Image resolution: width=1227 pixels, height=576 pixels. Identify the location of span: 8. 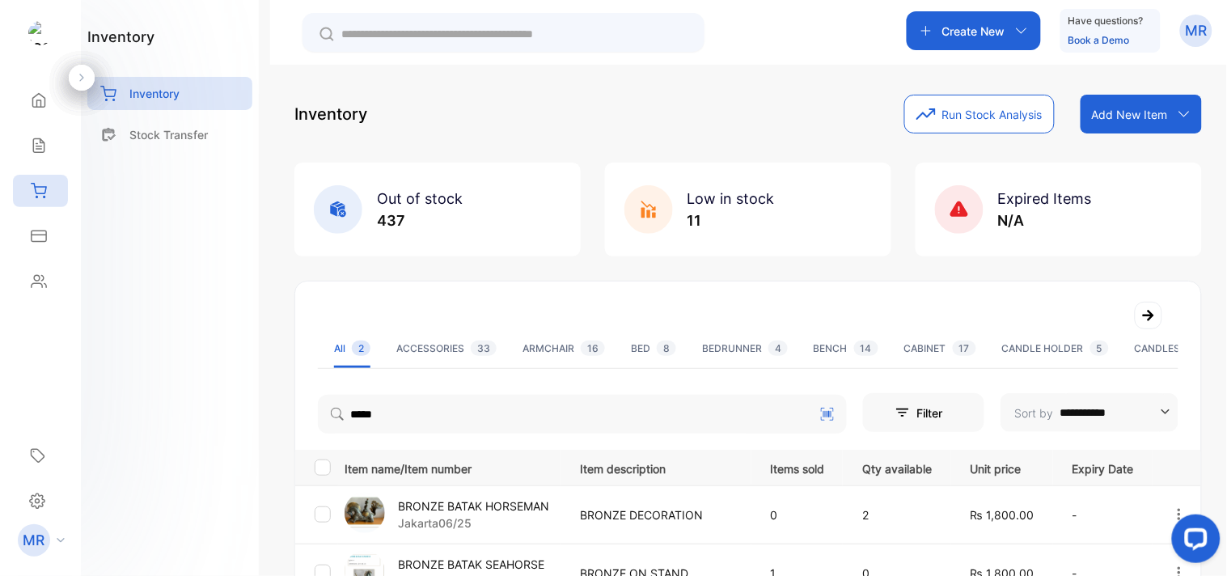
(667, 348).